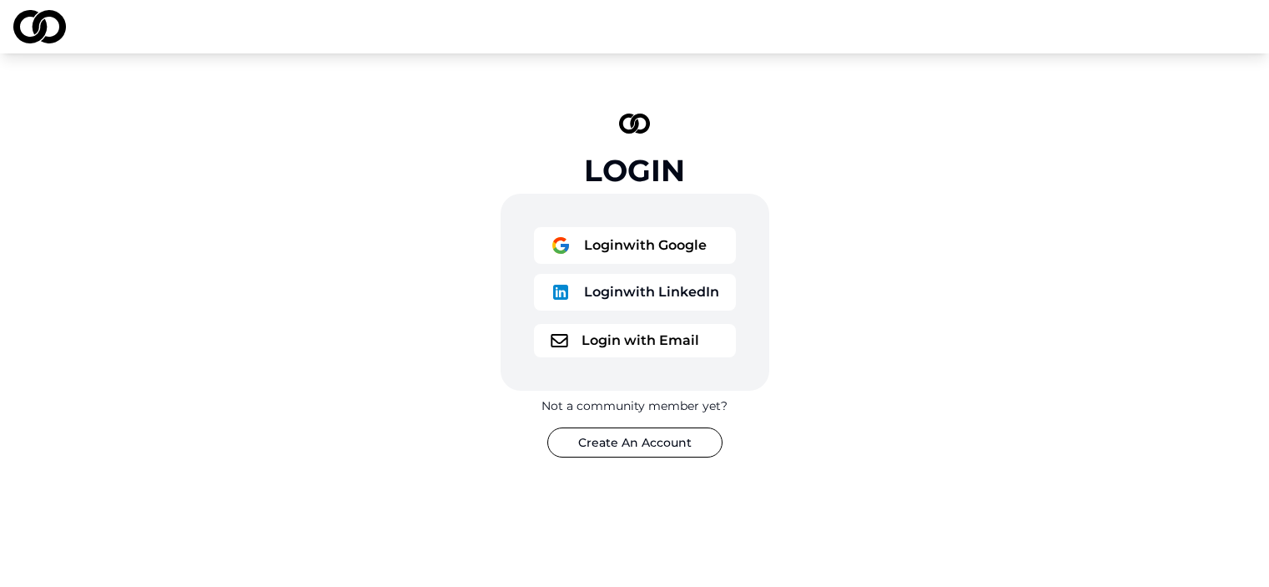 This screenshot has width=1269, height=587. I want to click on button: logoLoginwith Google, so click(635, 245).